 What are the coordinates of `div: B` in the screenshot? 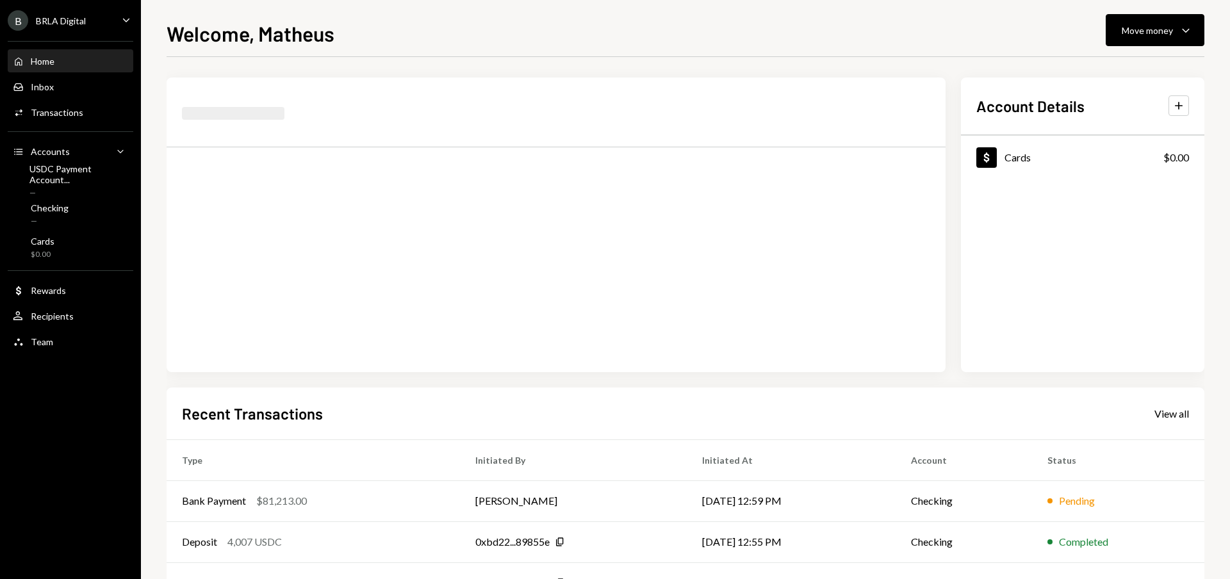 It's located at (18, 21).